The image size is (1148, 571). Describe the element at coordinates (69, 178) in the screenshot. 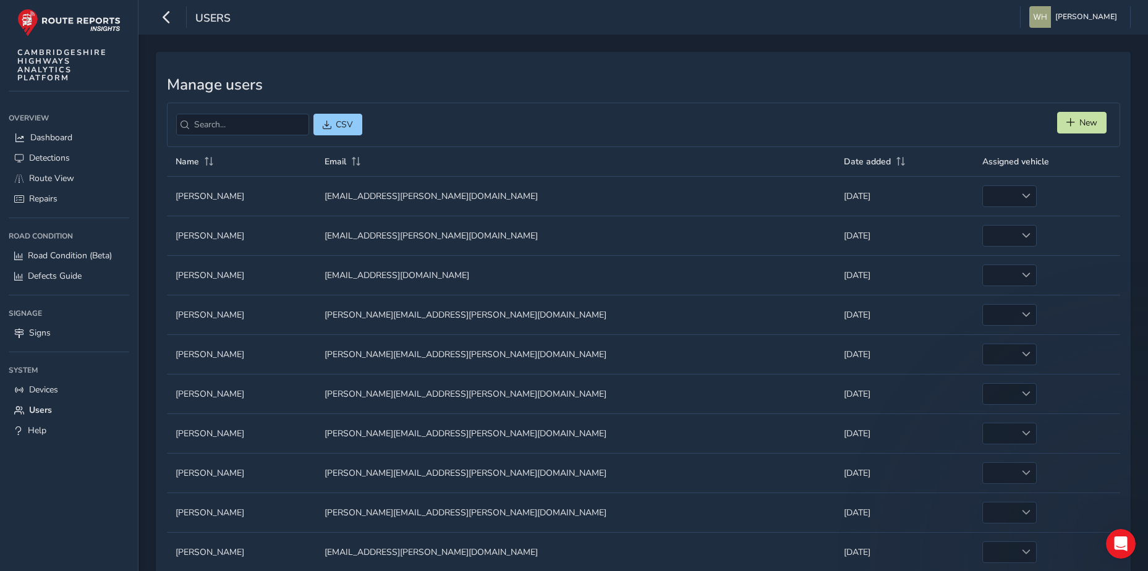

I see `a: Route View` at that location.